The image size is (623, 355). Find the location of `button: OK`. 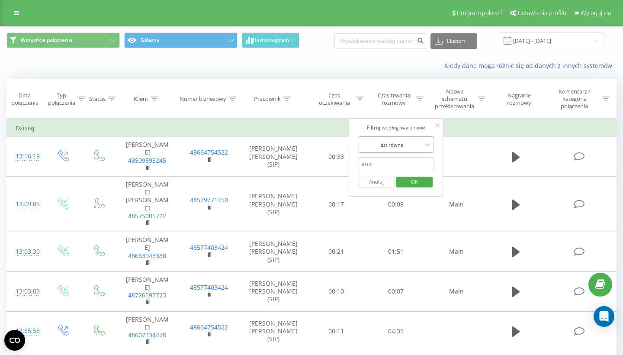

button: OK is located at coordinates (414, 182).